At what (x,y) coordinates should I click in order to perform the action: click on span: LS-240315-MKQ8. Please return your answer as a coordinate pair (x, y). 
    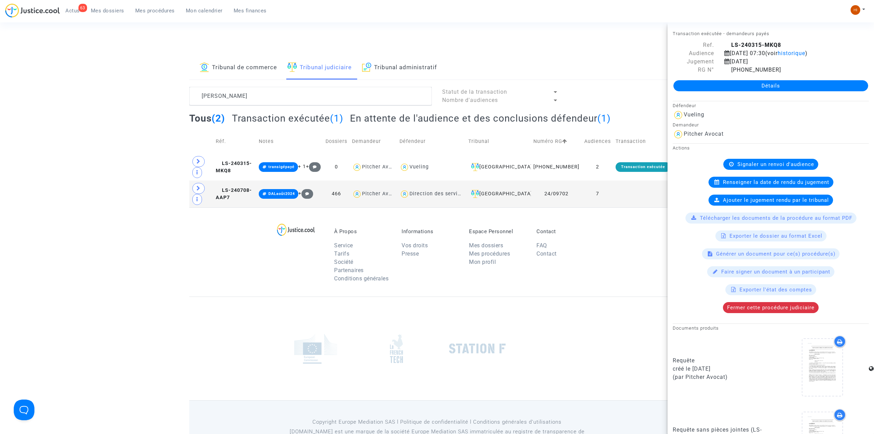
    Looking at the image, I should click on (234, 167).